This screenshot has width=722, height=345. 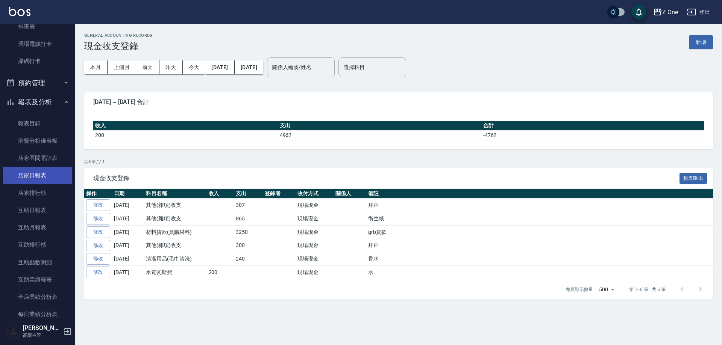 I want to click on td: 240, so click(x=248, y=259).